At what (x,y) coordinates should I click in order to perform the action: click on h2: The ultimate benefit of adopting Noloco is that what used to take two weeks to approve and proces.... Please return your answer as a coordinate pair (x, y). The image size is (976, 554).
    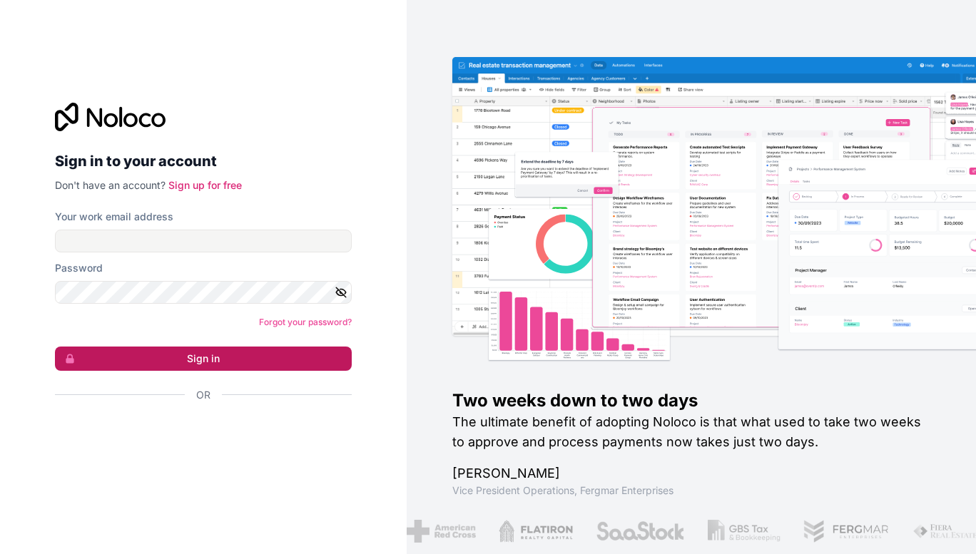
    Looking at the image, I should click on (691, 432).